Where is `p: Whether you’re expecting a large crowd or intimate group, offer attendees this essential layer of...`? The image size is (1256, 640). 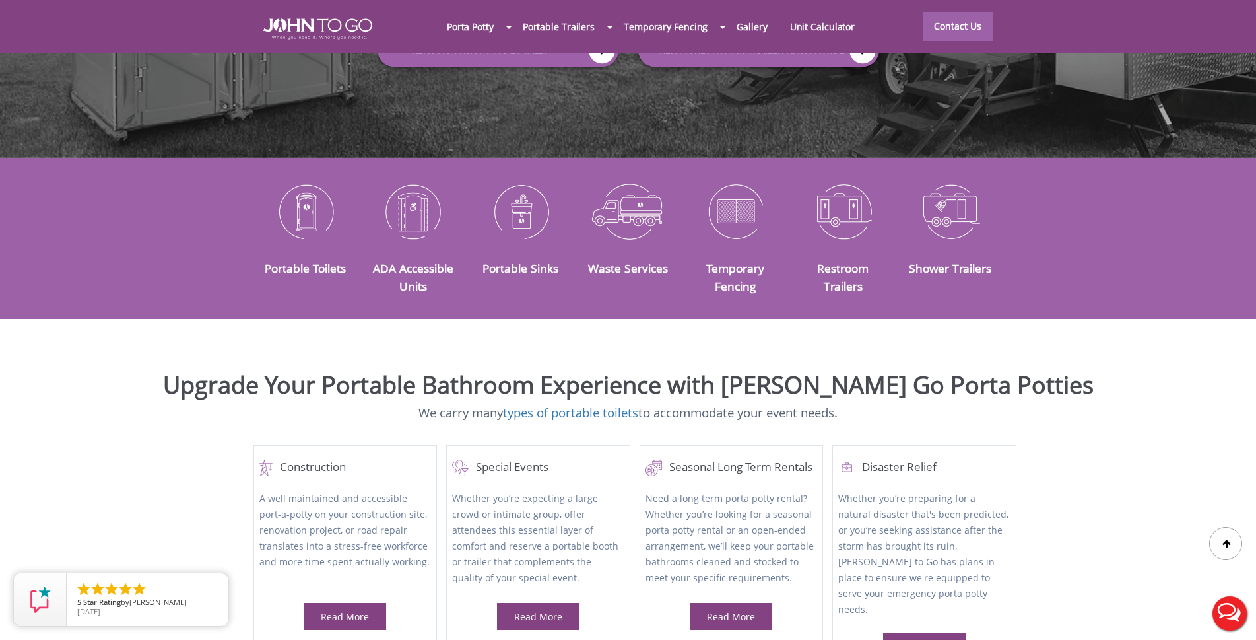
p: Whether you’re expecting a large crowd or intimate group, offer attendees this essential layer of... is located at coordinates (538, 539).